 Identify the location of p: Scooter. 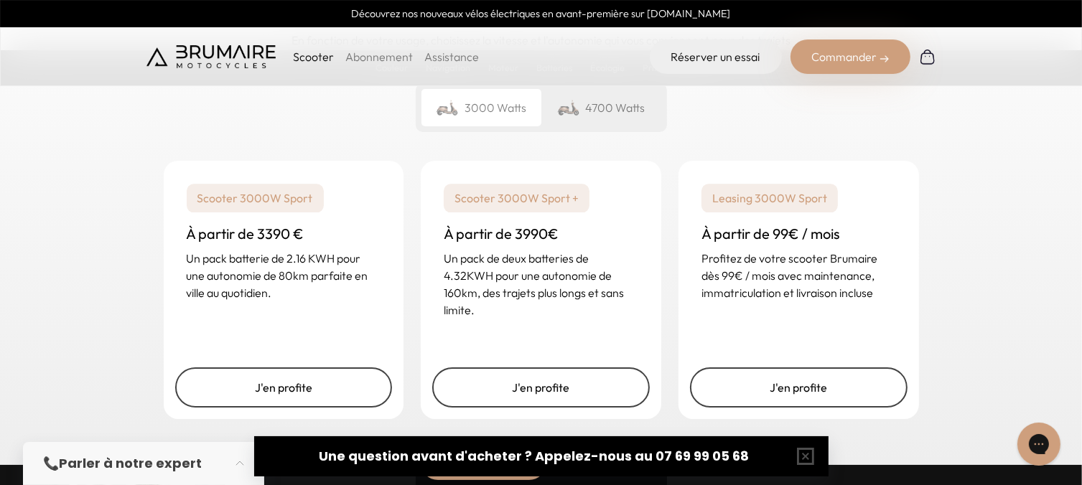
(313, 57).